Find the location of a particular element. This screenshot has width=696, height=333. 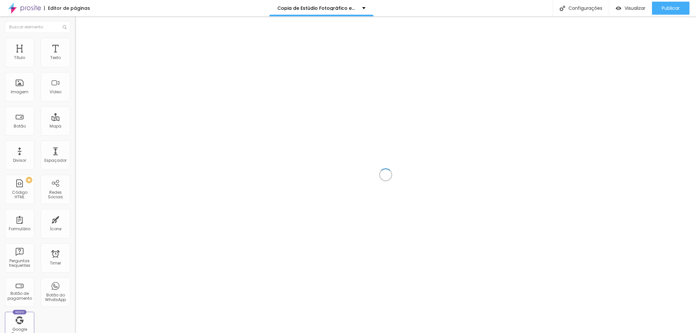

div: Botão de pagamento is located at coordinates (19, 296).